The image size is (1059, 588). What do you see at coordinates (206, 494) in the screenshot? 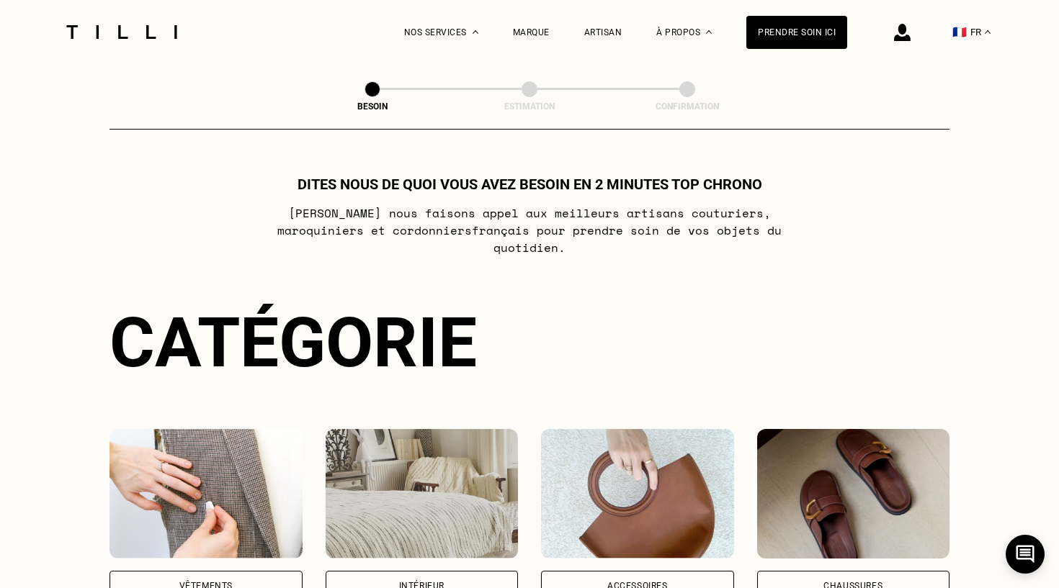
I see `img: Vêtements` at bounding box center [206, 494].